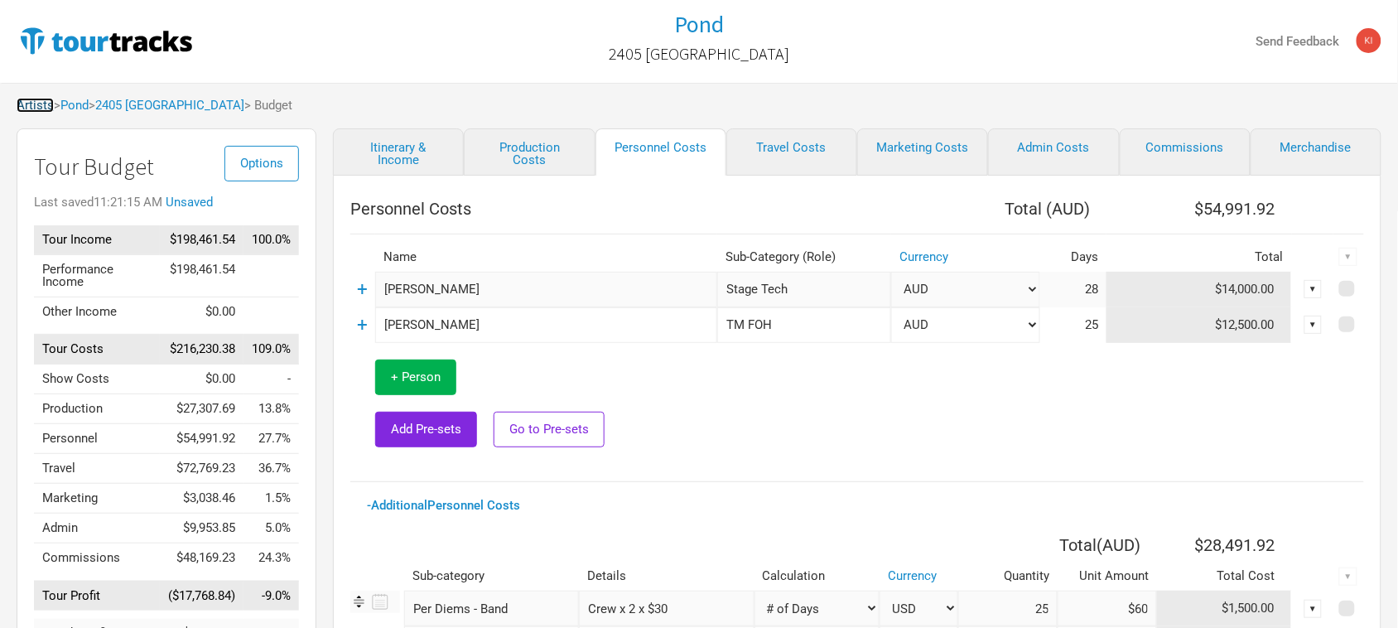 The width and height of the screenshot is (1398, 628). I want to click on td: Production as % of Tour Income, so click(271, 409).